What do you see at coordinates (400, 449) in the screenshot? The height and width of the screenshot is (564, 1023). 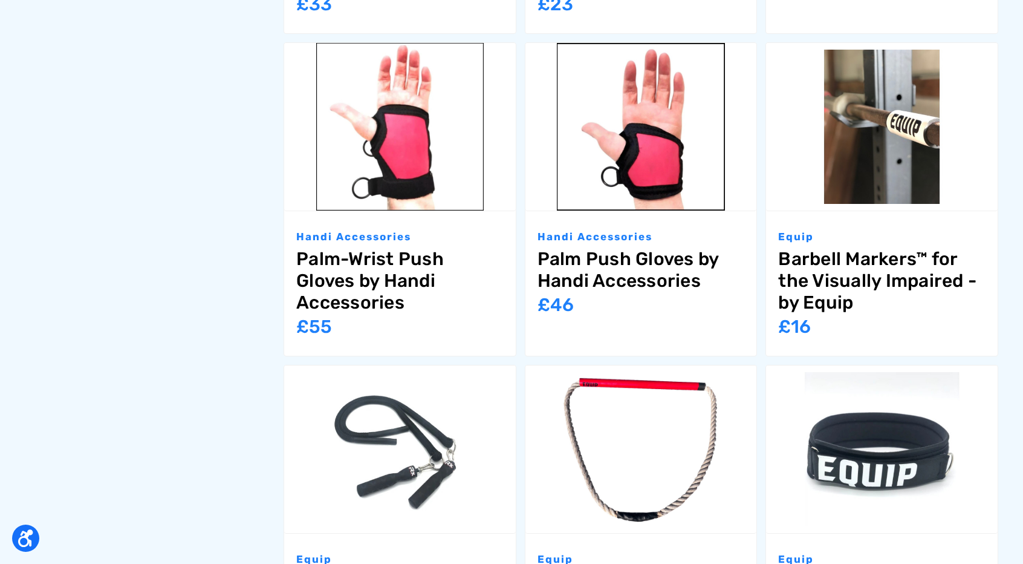 I see `a: Multi Rope™ by Equip,$88.00` at bounding box center [400, 449].